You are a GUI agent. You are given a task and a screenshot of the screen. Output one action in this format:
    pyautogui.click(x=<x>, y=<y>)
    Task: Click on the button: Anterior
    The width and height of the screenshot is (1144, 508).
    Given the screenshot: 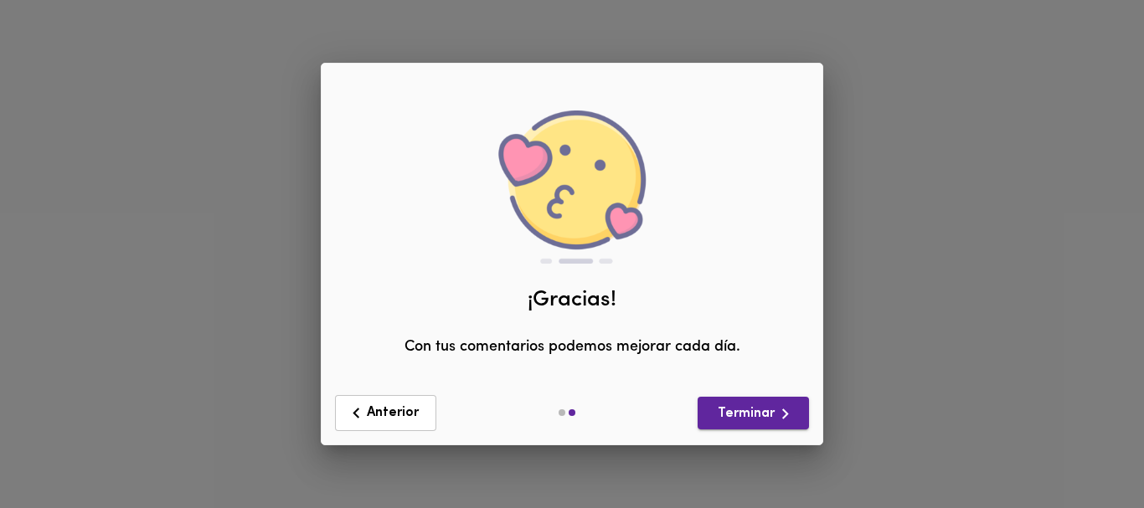 What is the action you would take?
    pyautogui.click(x=385, y=413)
    